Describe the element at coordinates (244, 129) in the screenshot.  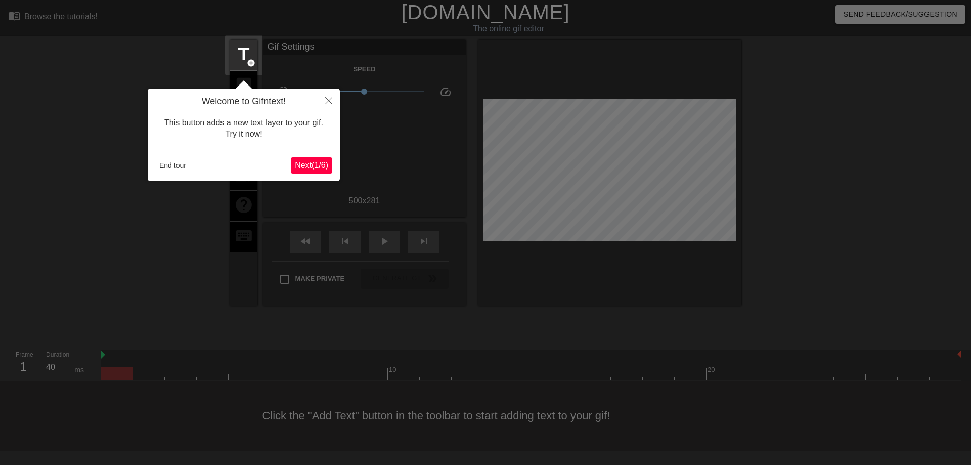
I see `div: This button adds a new text layer to your gif. Try it now!` at that location.